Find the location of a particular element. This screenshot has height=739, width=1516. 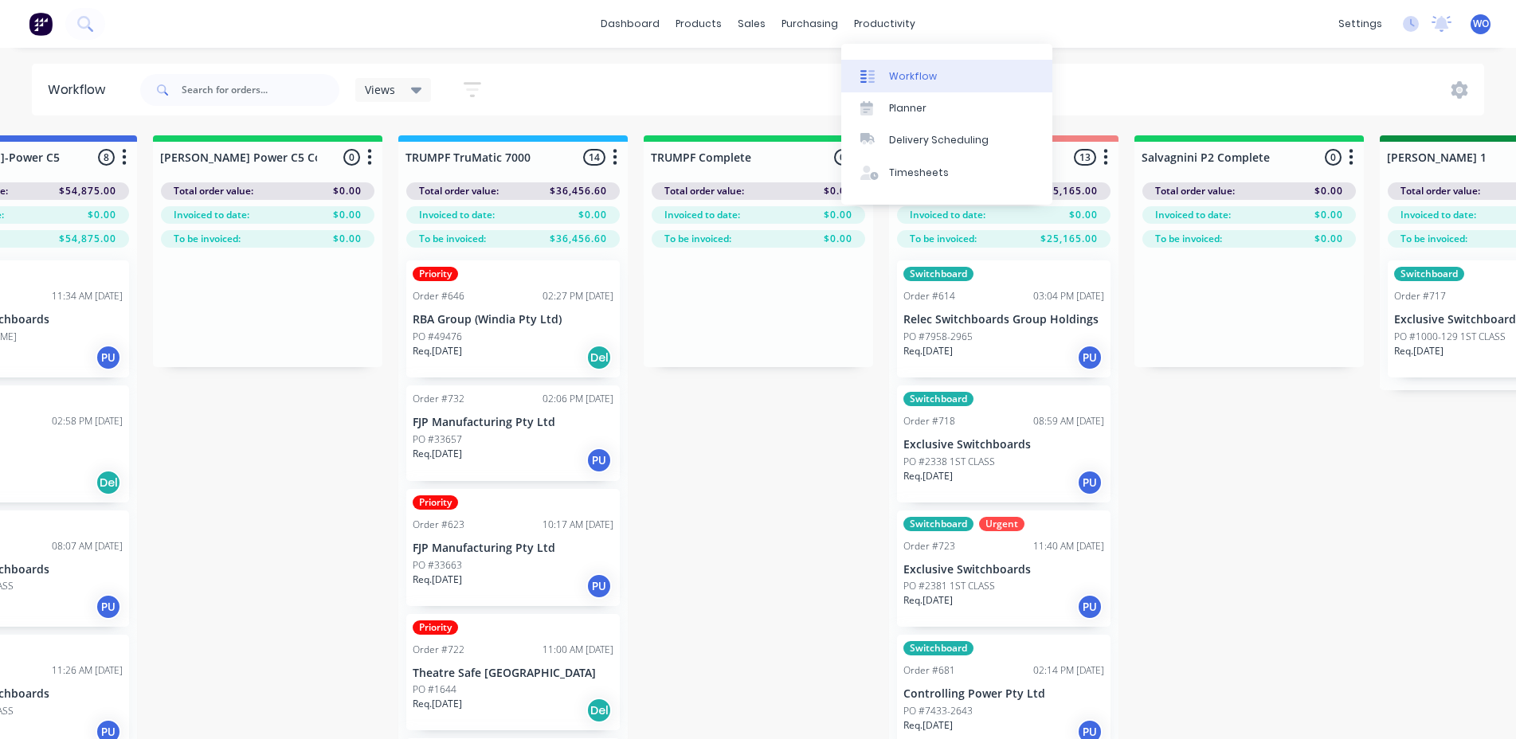

p: PO #33663 is located at coordinates (437, 566).